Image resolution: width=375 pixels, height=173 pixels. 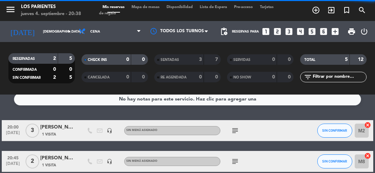 I want to click on span: Reservas para, so click(x=245, y=32).